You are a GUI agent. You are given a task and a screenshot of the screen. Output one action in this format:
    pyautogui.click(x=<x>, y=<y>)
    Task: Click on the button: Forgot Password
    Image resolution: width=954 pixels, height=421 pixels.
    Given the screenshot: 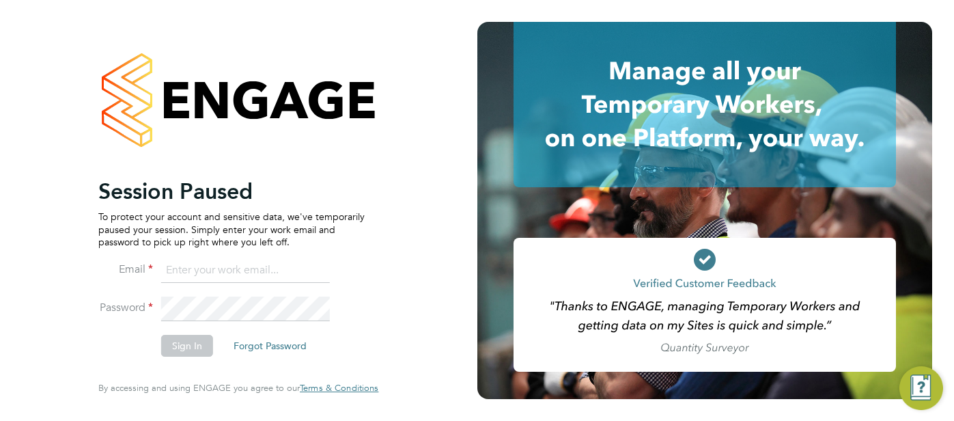 What is the action you would take?
    pyautogui.click(x=270, y=346)
    